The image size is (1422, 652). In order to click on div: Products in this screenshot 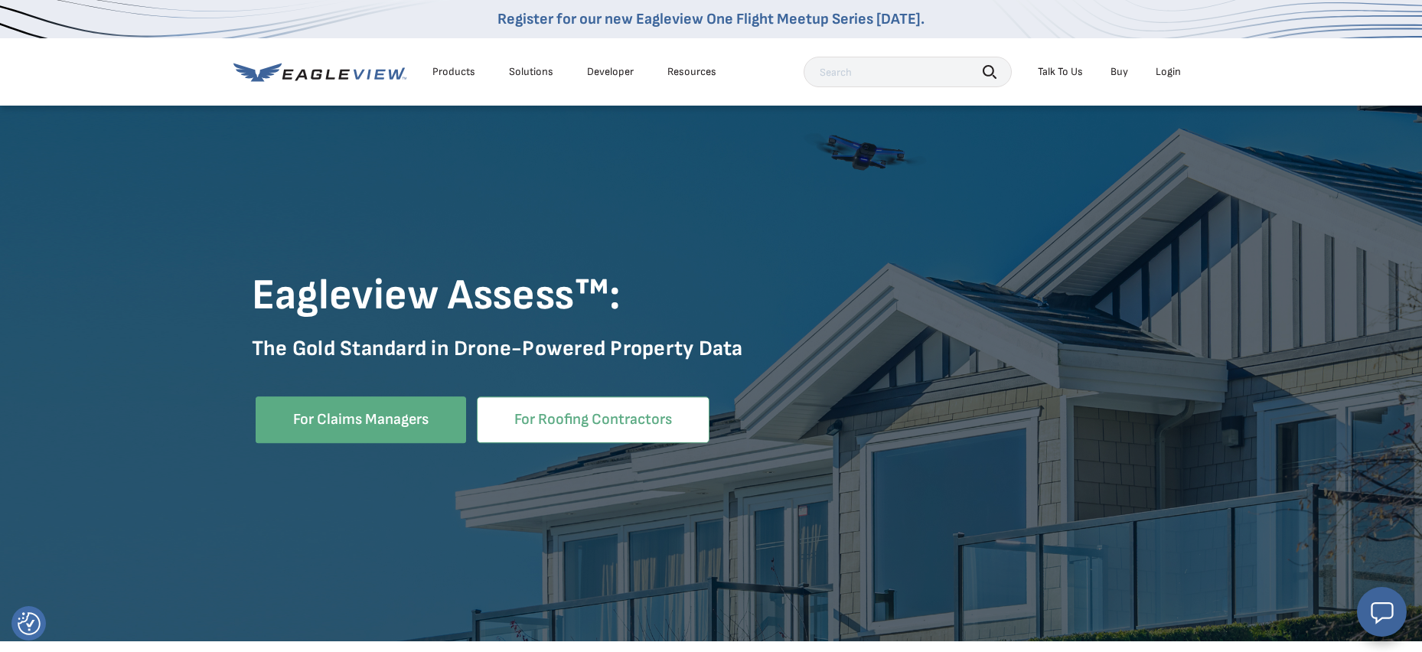, I will do `click(454, 72)`.